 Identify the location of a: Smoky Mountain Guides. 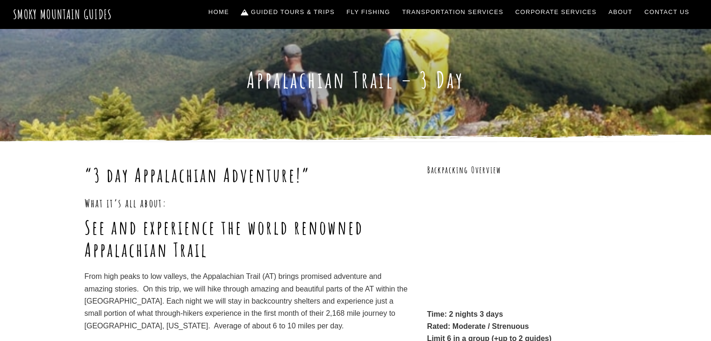
(63, 14).